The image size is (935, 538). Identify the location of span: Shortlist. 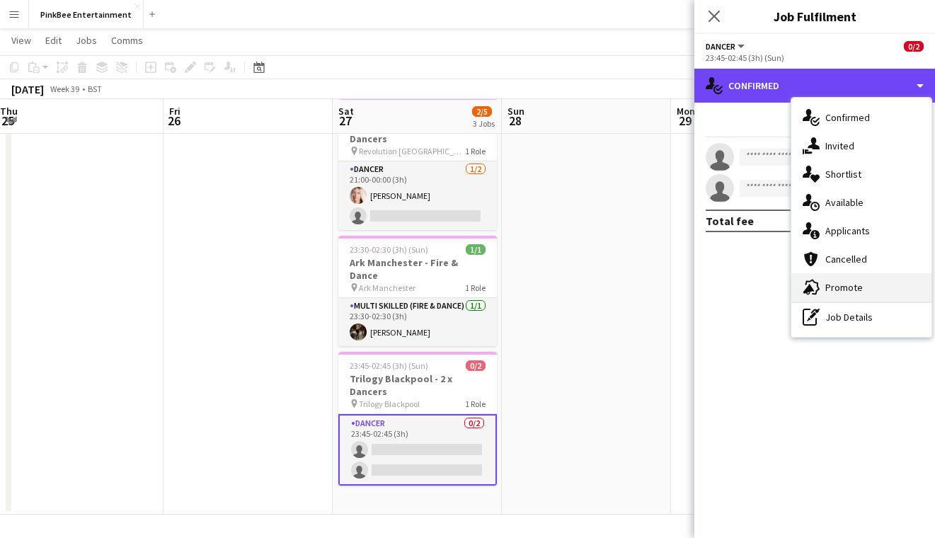
(843, 174).